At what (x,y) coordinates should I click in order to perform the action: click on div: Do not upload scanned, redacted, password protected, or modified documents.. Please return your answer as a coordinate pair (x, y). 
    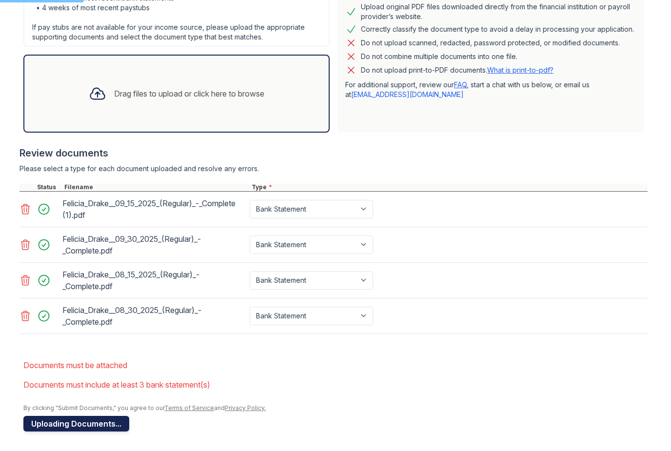
    Looking at the image, I should click on (490, 43).